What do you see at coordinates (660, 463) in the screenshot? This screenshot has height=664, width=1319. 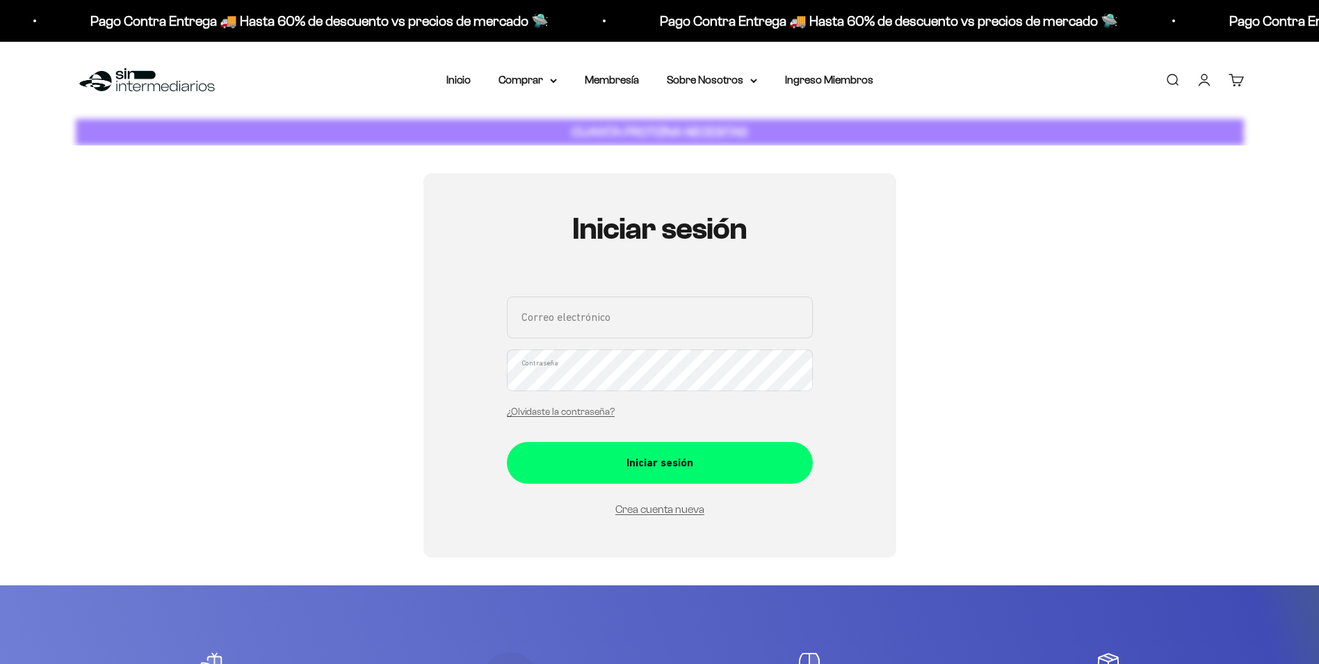 I see `div: Iniciar sesión` at bounding box center [660, 463].